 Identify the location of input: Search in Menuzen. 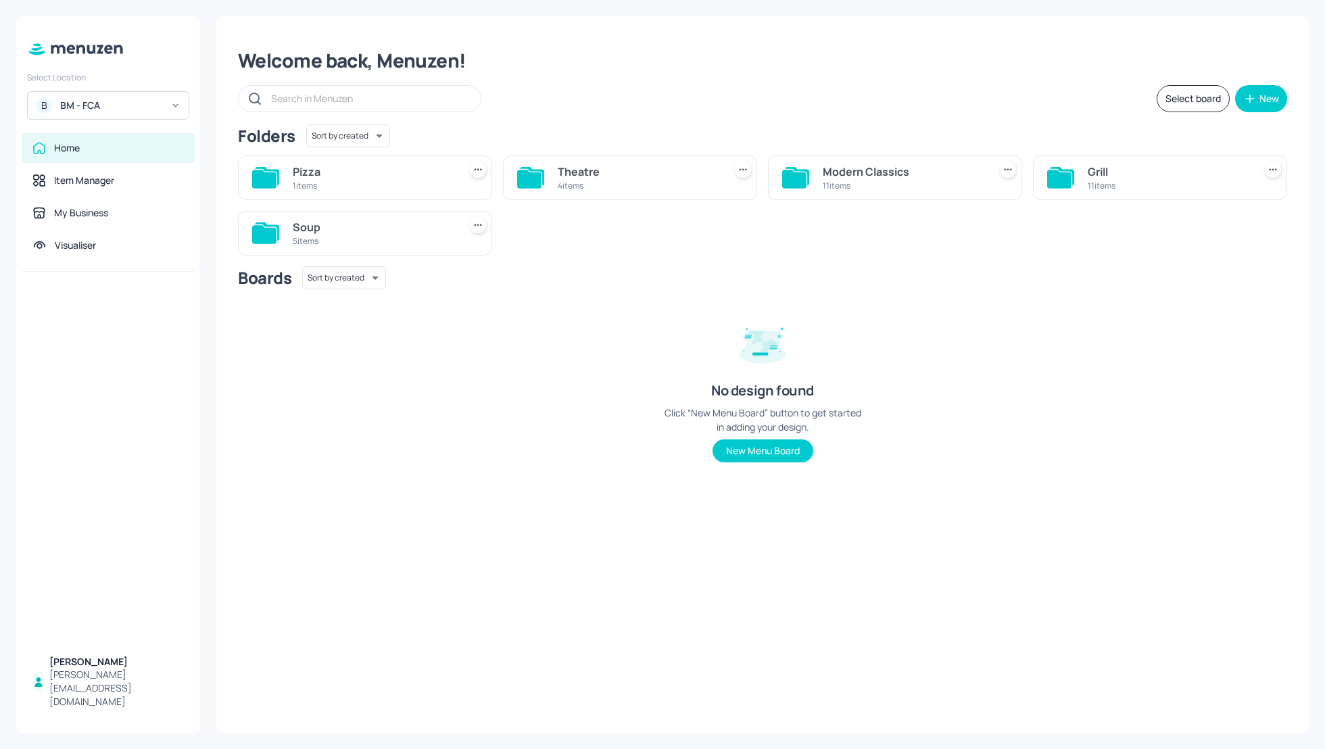
(369, 98).